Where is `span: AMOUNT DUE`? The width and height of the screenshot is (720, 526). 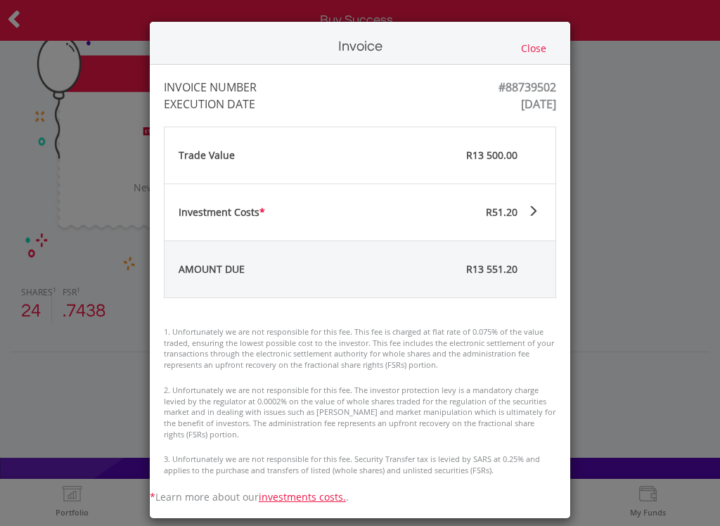 span: AMOUNT DUE is located at coordinates (212, 268).